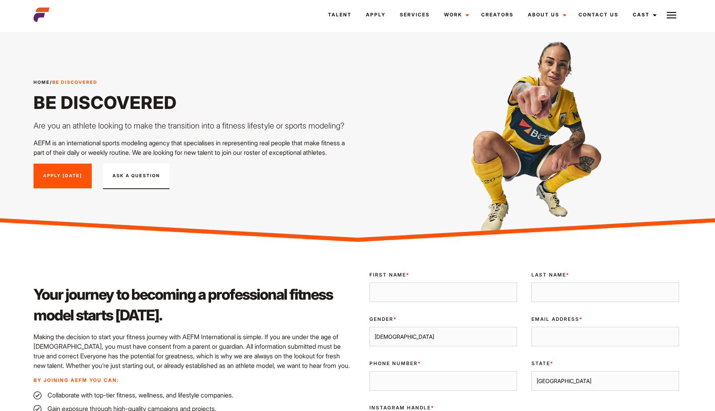 This screenshot has width=715, height=411. I want to click on p: Are you an athlete looking to make the transition into a fitness lifestyle or sports modeling?, so click(193, 126).